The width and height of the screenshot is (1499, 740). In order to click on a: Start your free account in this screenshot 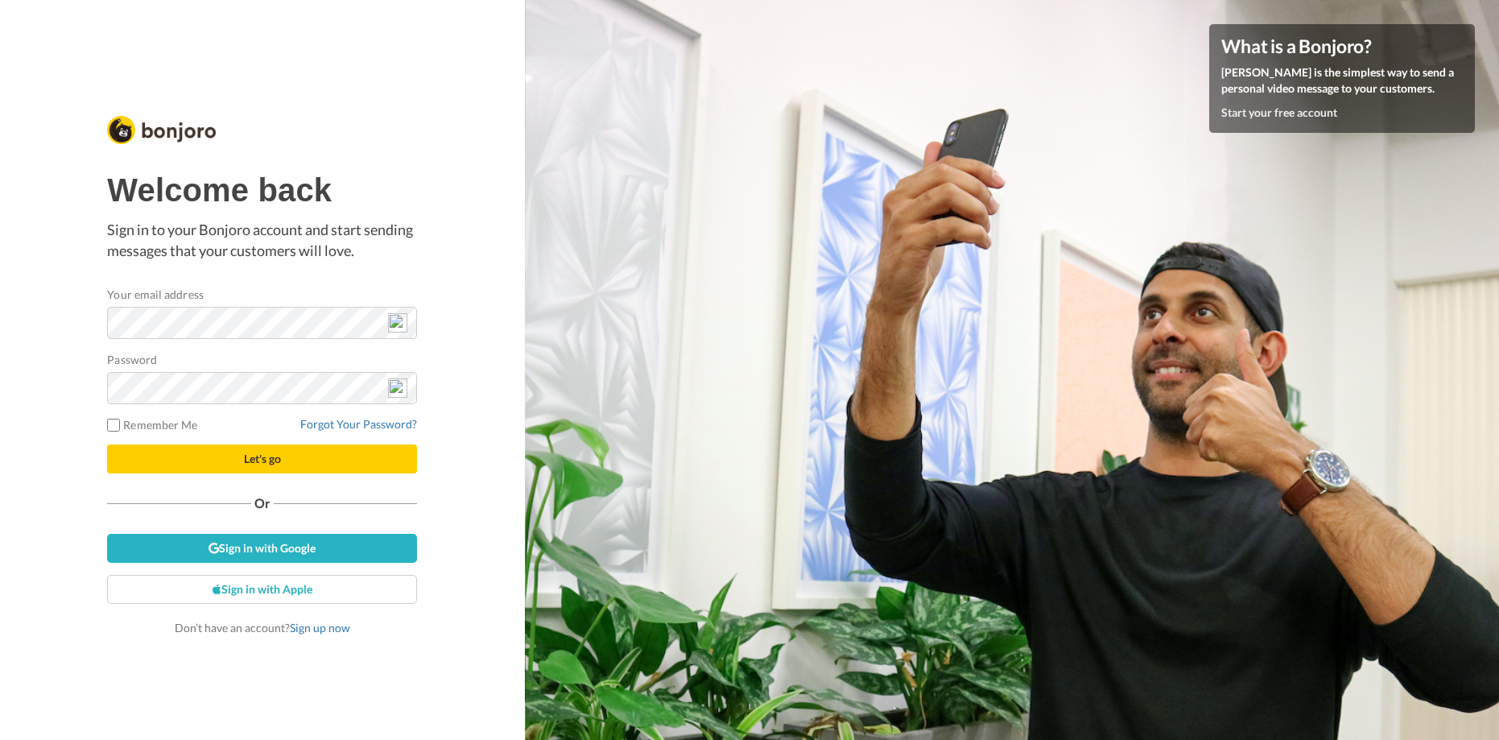, I will do `click(1279, 112)`.